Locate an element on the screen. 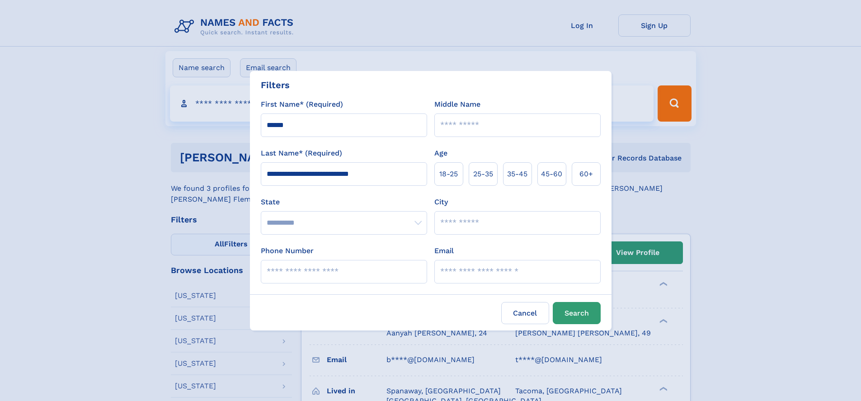 This screenshot has height=401, width=861. label: Cancel is located at coordinates (525, 313).